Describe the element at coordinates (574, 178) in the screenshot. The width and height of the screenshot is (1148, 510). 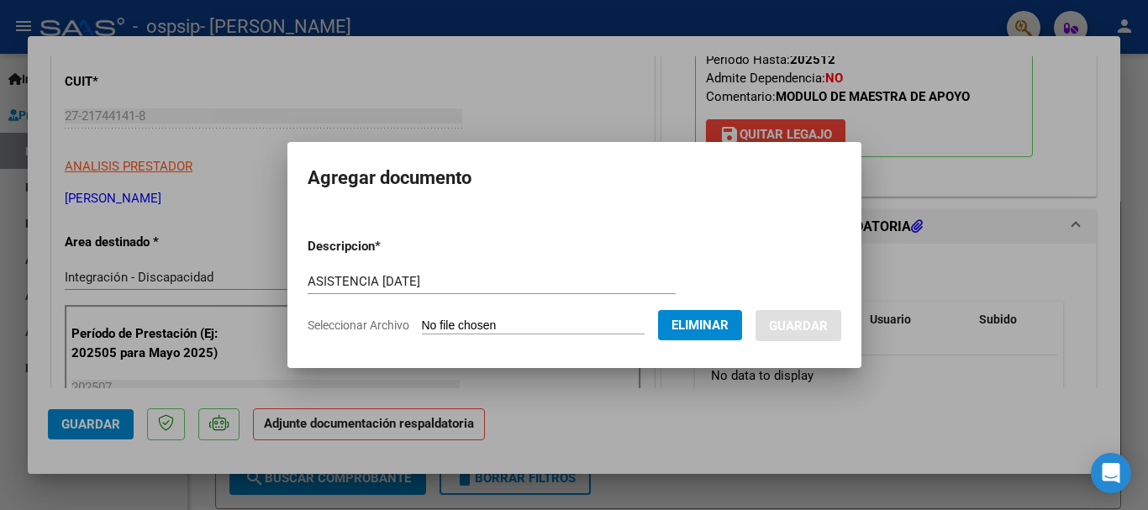
I see `h2: Agregar documento` at that location.